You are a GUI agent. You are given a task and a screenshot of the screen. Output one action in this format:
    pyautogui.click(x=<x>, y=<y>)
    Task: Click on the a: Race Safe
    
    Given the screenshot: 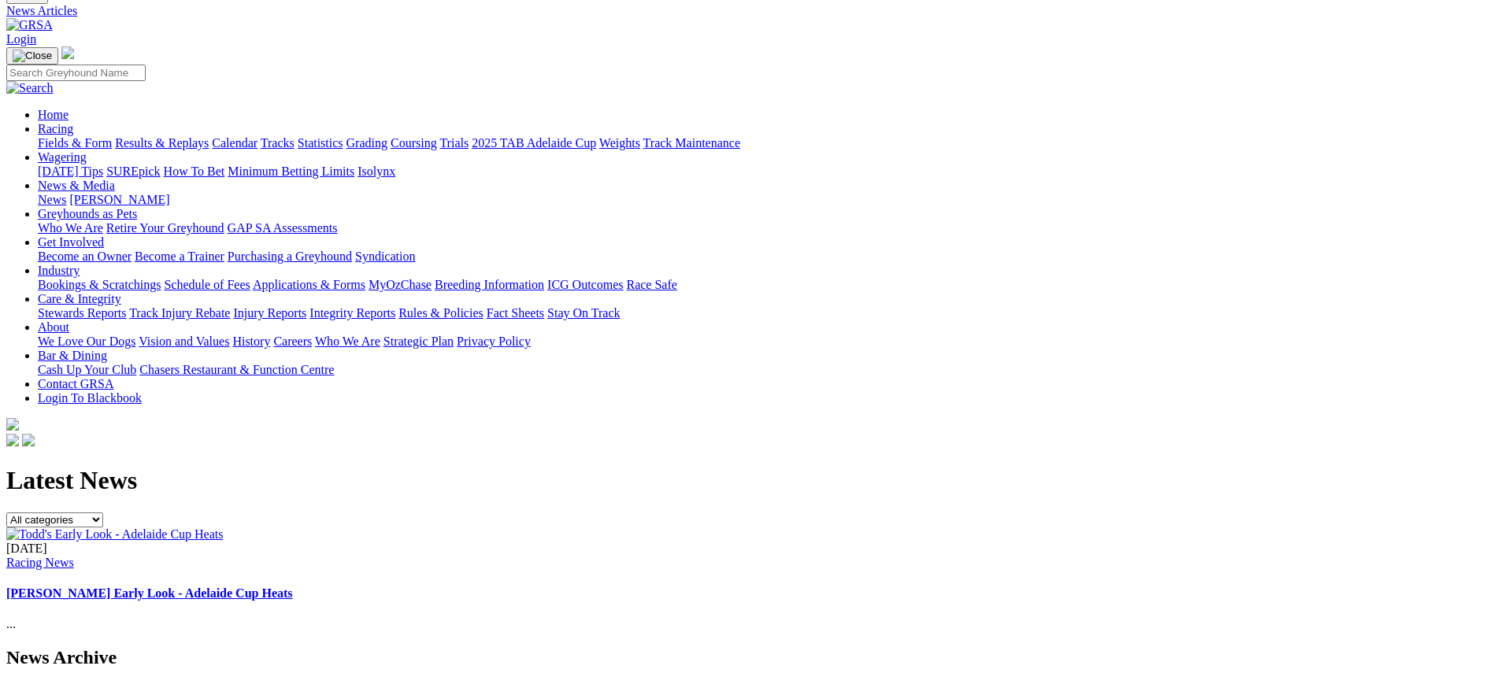 What is the action you would take?
    pyautogui.click(x=651, y=284)
    